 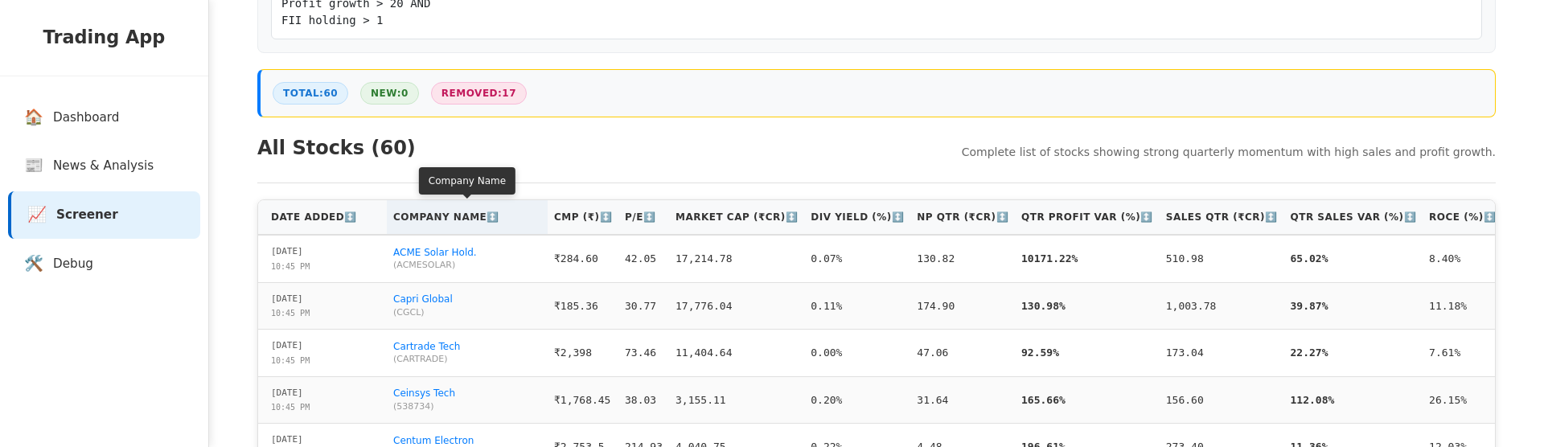 I want to click on th: Market Cap (₹Cr) ↕️, so click(x=737, y=217).